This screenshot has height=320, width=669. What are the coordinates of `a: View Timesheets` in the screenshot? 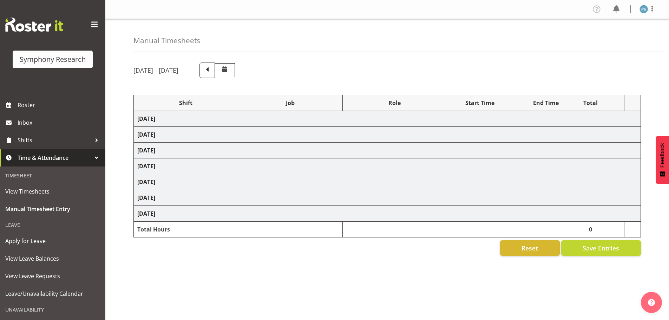 It's located at (53, 191).